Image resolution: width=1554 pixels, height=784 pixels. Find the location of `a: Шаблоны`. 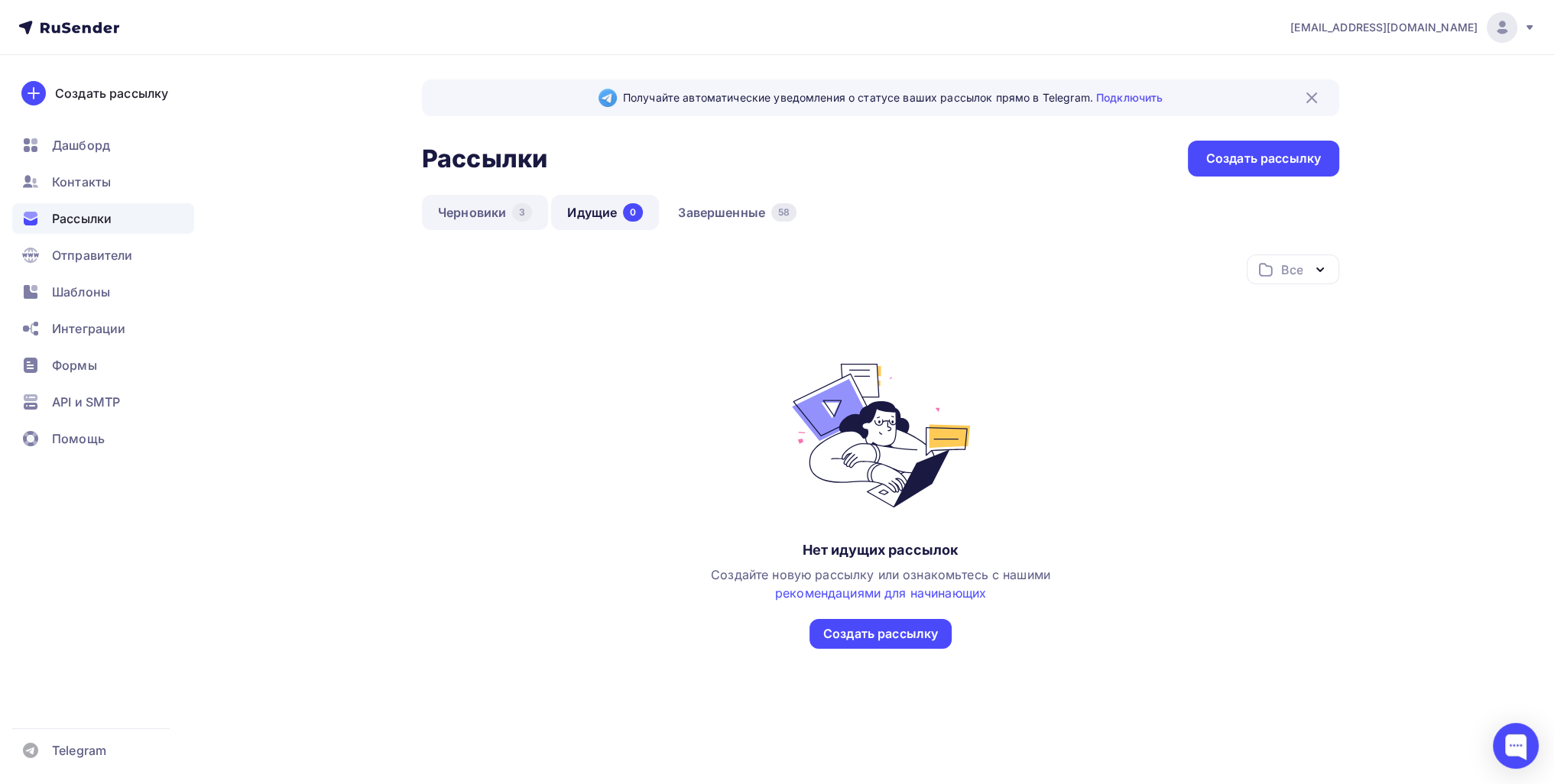

a: Шаблоны is located at coordinates (104, 292).